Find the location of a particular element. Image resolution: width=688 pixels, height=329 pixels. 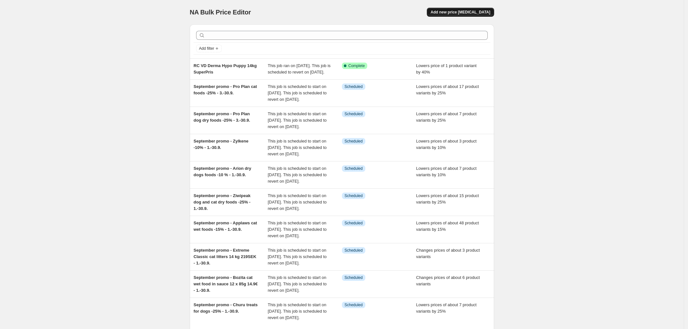

span: Changes prices of about 6 product variants is located at coordinates (448, 280).